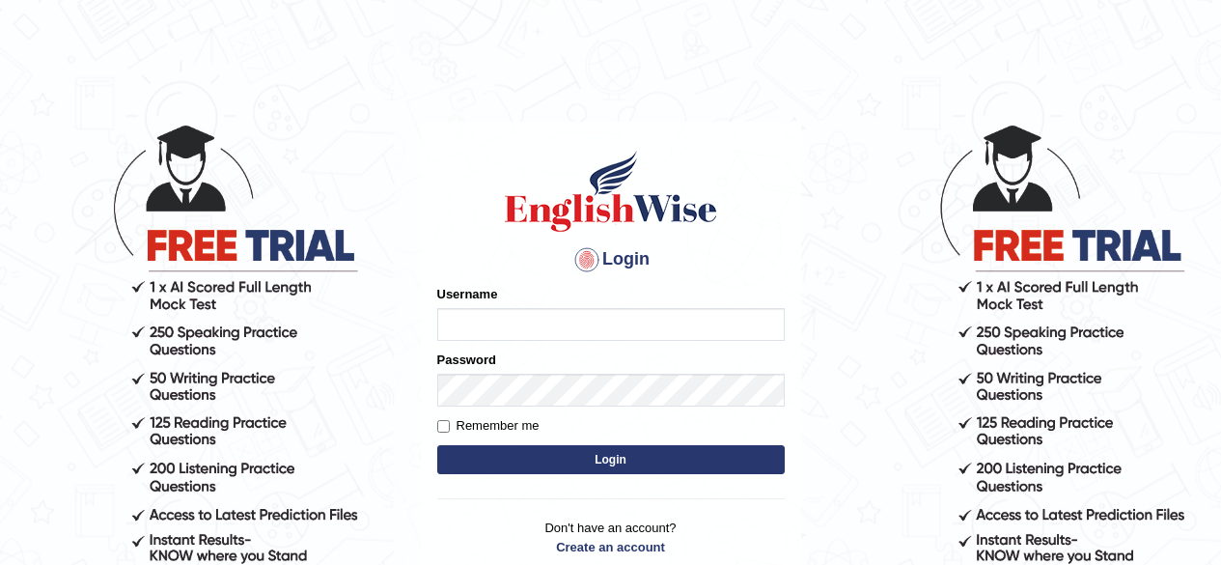 The width and height of the screenshot is (1221, 565). I want to click on button: Login, so click(611, 460).